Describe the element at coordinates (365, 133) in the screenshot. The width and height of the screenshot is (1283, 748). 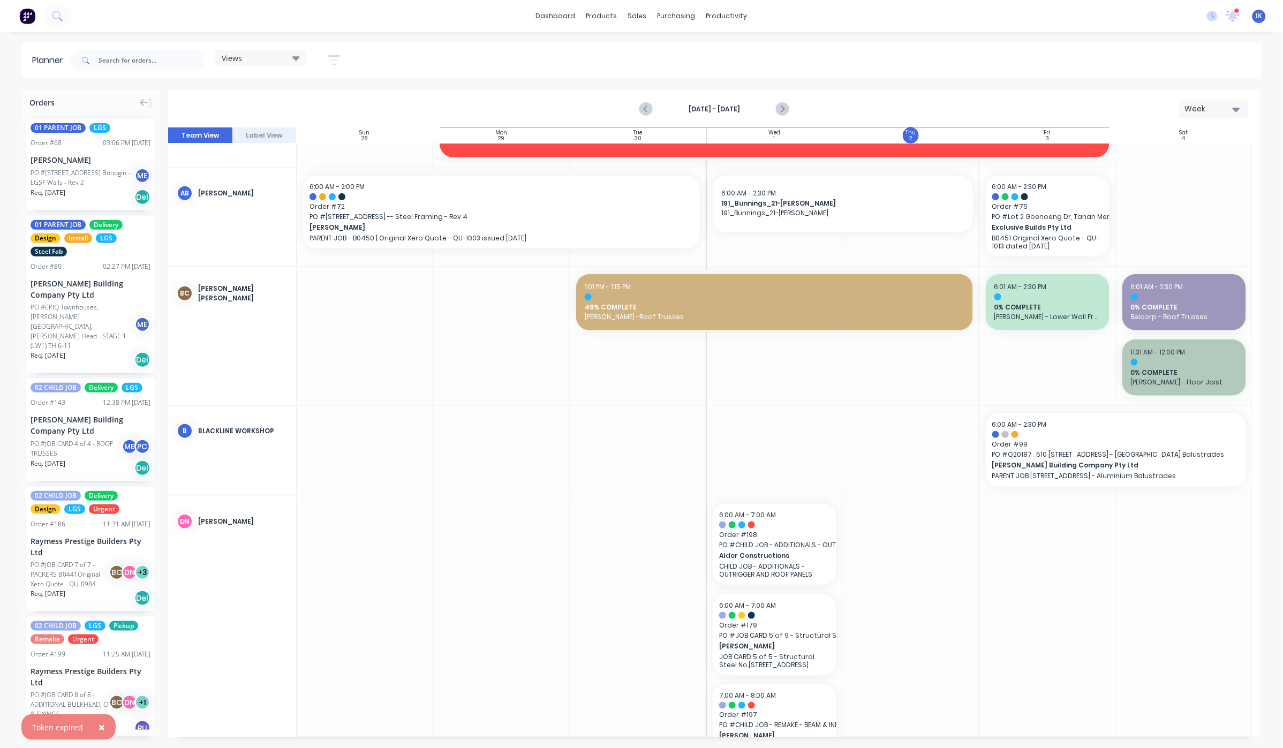
I see `div: Sun` at that location.